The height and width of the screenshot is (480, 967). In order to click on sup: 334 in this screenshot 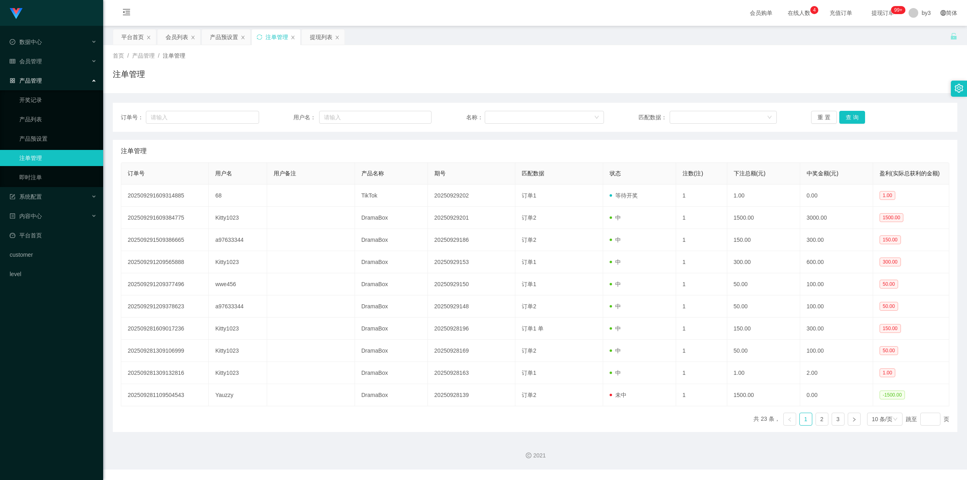, I will do `click(898, 10)`.